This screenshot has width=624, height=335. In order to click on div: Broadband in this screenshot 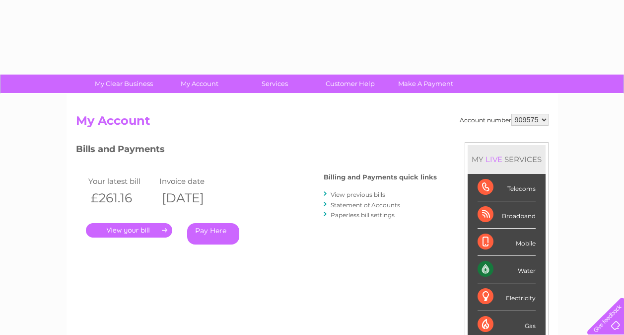, I will do `click(507, 215)`.